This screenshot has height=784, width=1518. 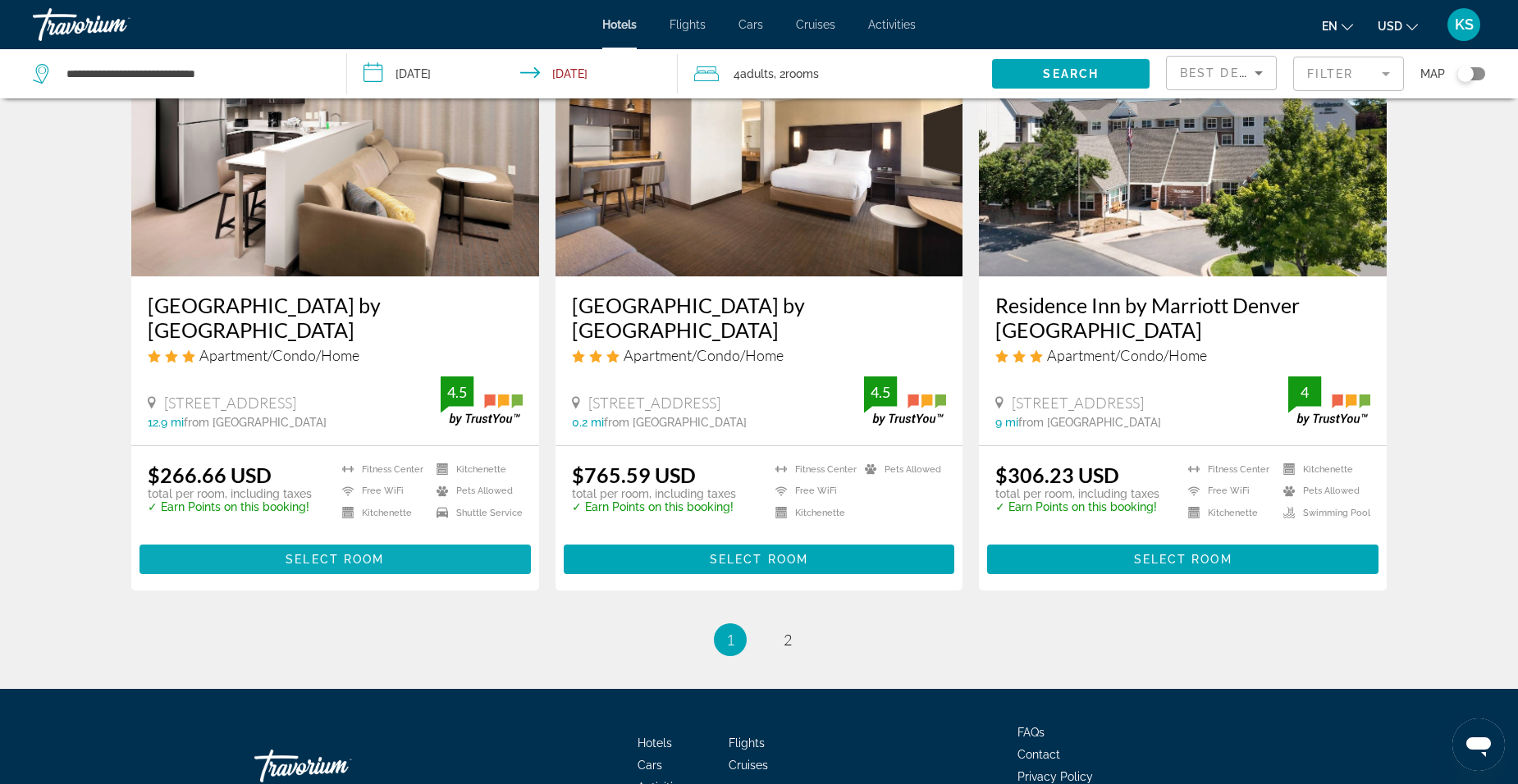 What do you see at coordinates (801, 73) in the screenshot?
I see `span: rooms` at bounding box center [801, 73].